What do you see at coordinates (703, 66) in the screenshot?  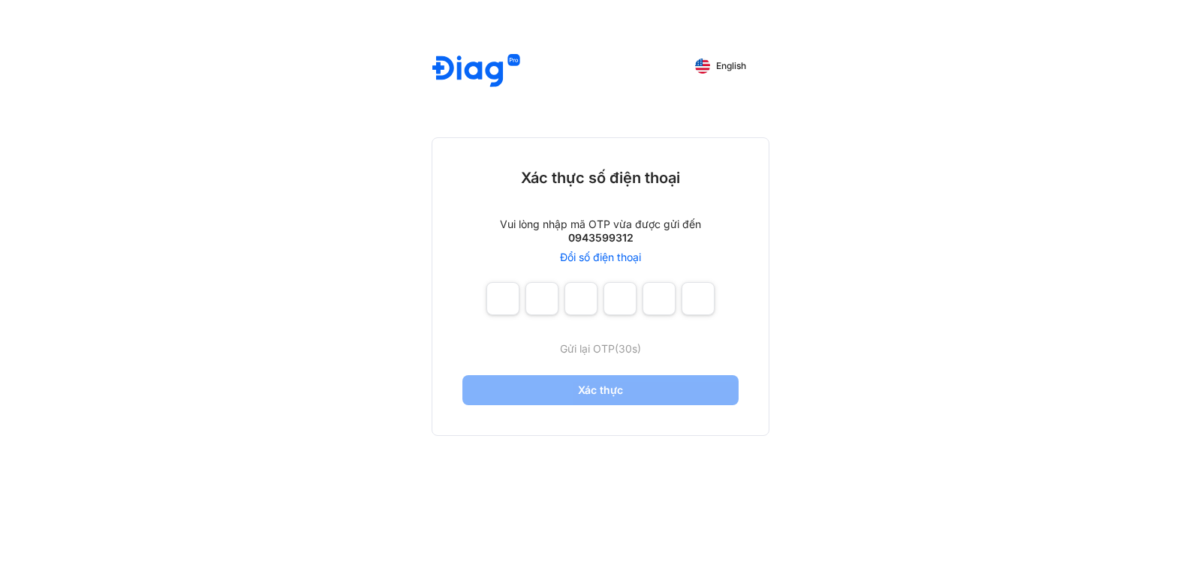 I see `img: English` at bounding box center [703, 66].